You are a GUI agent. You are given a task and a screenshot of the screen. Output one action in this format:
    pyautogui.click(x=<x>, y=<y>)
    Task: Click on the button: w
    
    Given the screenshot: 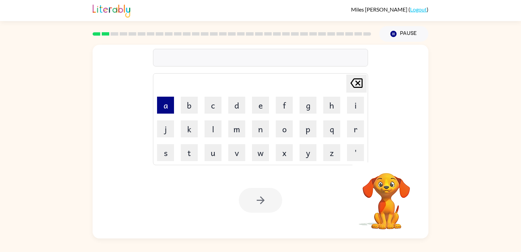 What is the action you would take?
    pyautogui.click(x=261, y=153)
    